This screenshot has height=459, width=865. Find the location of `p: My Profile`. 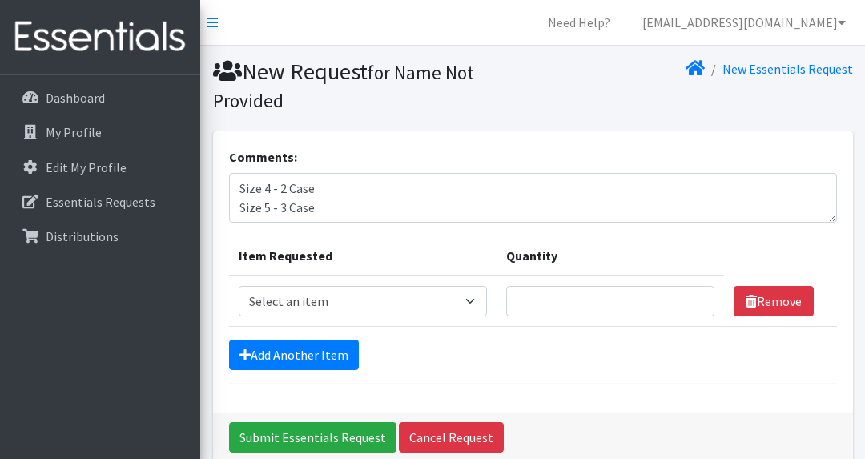

p: My Profile is located at coordinates (74, 132).